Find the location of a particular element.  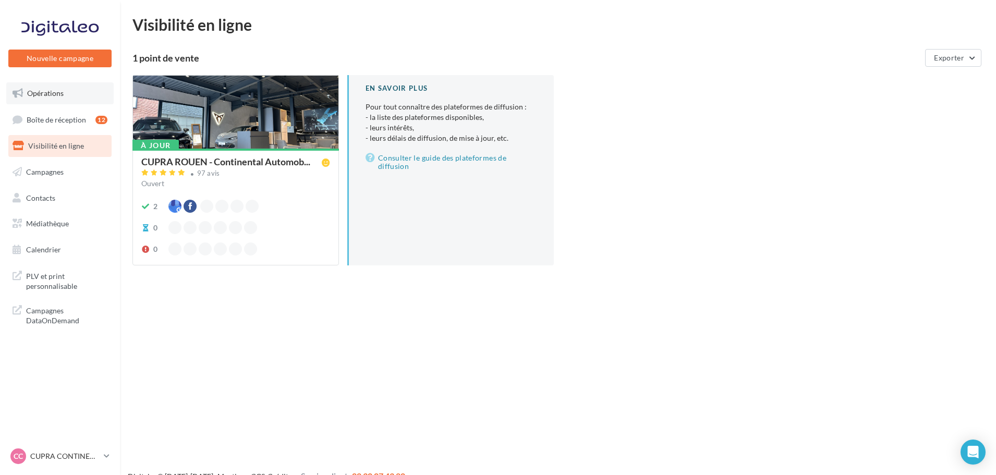

div: En savoir plus is located at coordinates (451, 88).